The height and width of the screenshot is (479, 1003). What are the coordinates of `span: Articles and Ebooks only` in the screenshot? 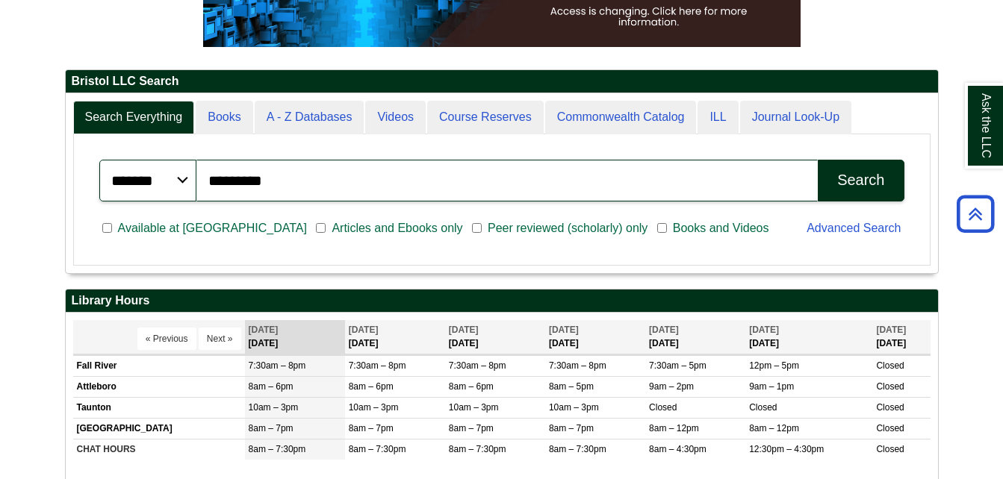 It's located at (396, 228).